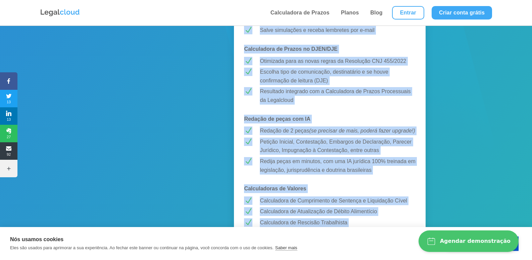  I want to click on p: Salve simulações e receba lembretes por e-mail, so click(338, 30).